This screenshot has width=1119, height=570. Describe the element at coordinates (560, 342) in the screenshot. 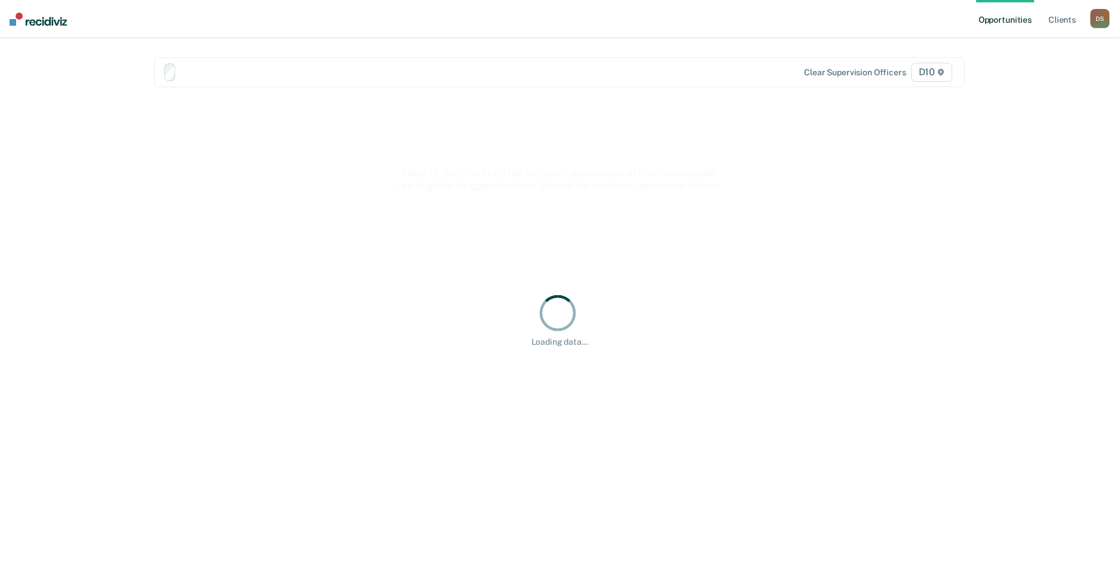

I see `div: Loading data...` at that location.